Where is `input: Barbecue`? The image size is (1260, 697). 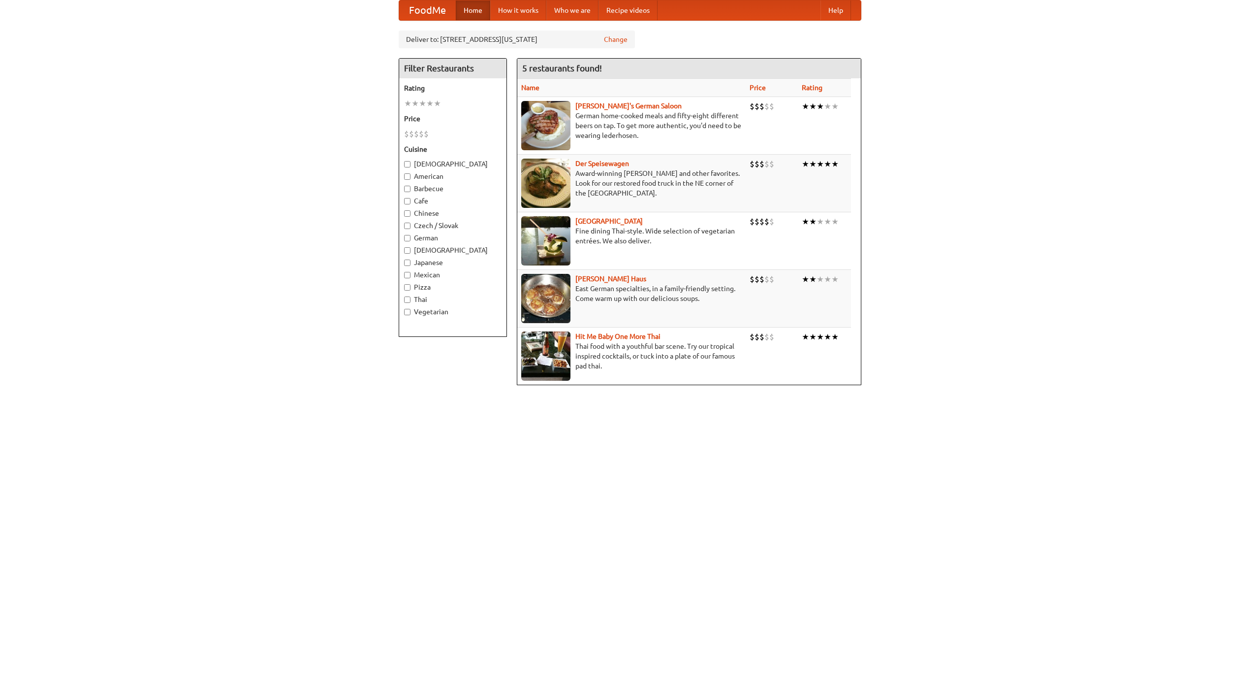
input: Barbecue is located at coordinates (407, 189).